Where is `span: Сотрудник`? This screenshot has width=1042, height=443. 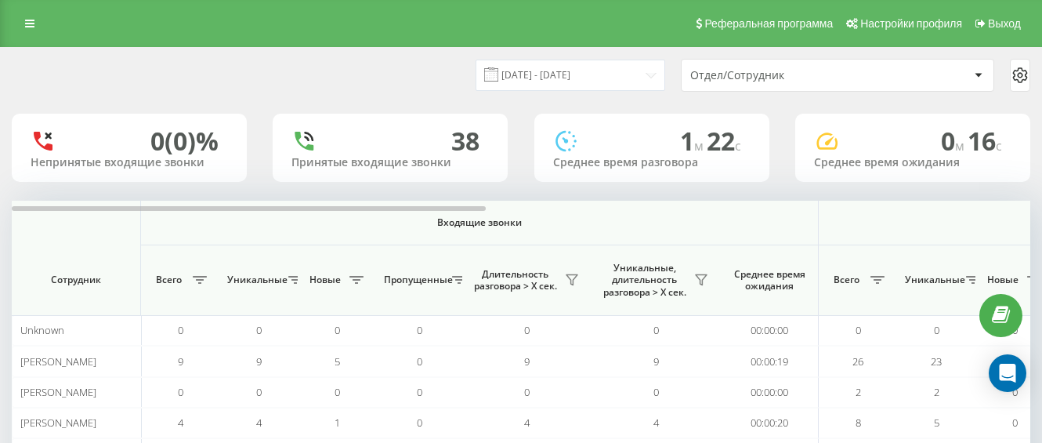 span: Сотрудник is located at coordinates (76, 280).